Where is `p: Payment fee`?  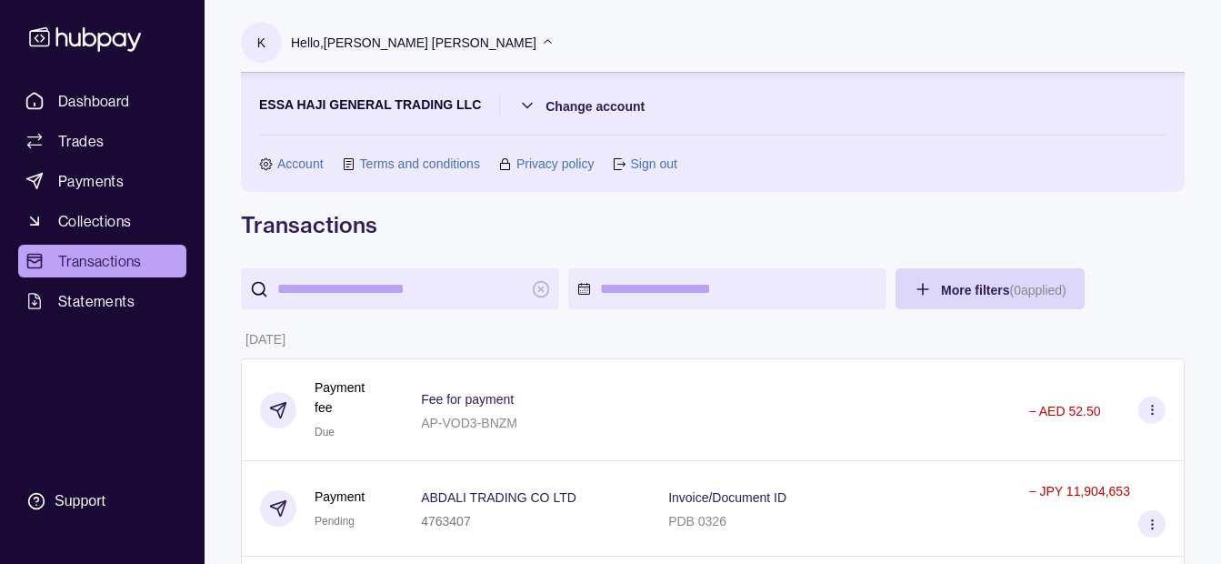
p: Payment fee is located at coordinates (349, 397).